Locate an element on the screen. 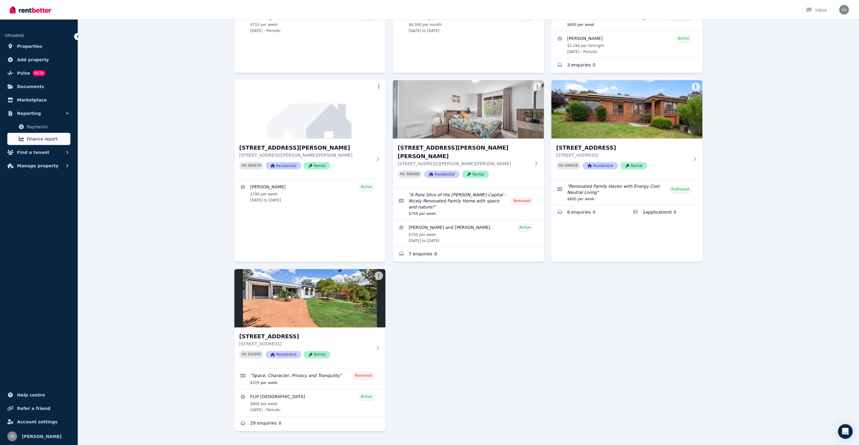 Image resolution: width=859 pixels, height=445 pixels. span: Add property is located at coordinates (33, 60).